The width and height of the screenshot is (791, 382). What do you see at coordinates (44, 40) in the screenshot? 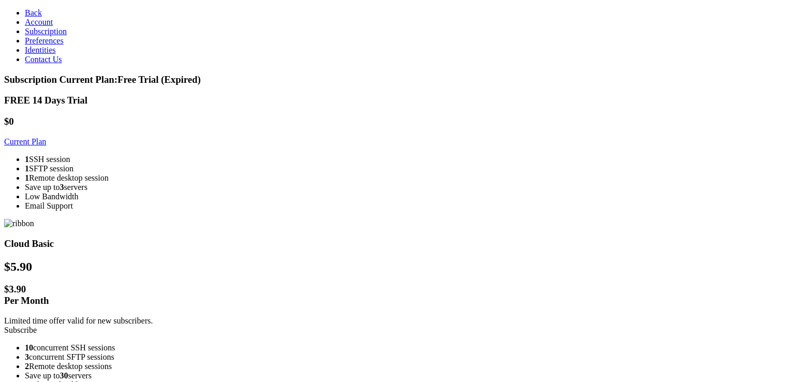
I see `a: Preferences` at bounding box center [44, 40].